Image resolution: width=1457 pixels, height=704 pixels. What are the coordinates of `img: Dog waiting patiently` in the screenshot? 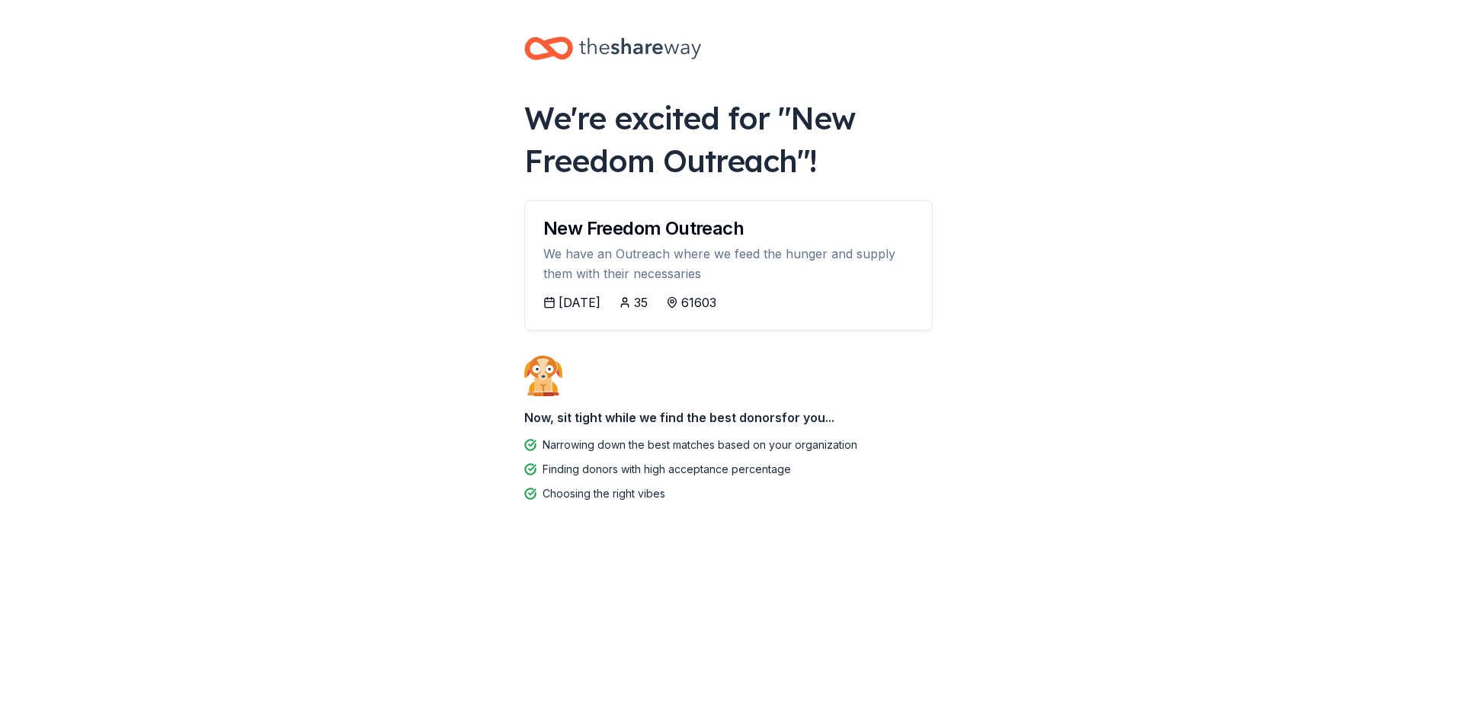 It's located at (543, 376).